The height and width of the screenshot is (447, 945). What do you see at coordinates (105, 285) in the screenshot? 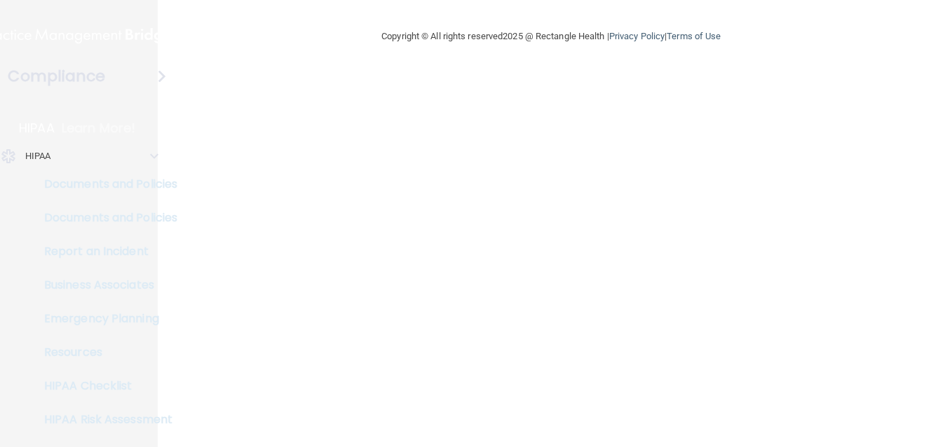
I see `p: Business Associates` at bounding box center [105, 285].